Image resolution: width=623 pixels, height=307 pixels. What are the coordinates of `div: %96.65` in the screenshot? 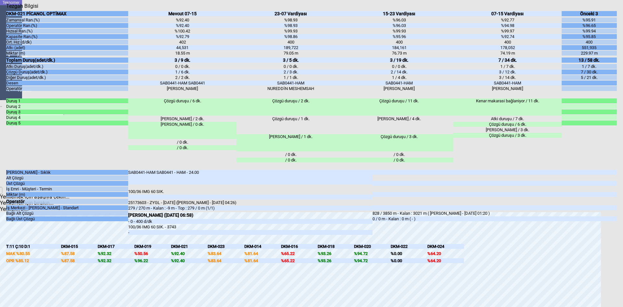 It's located at (589, 25).